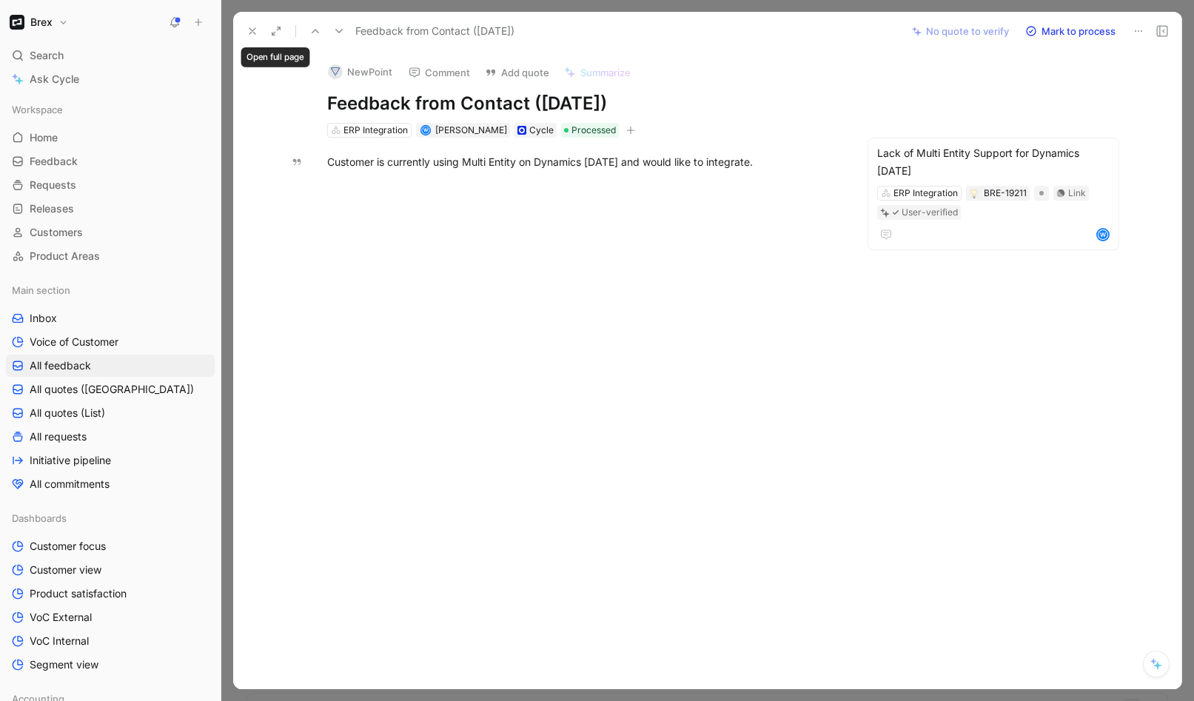  I want to click on a: Inbox, so click(110, 318).